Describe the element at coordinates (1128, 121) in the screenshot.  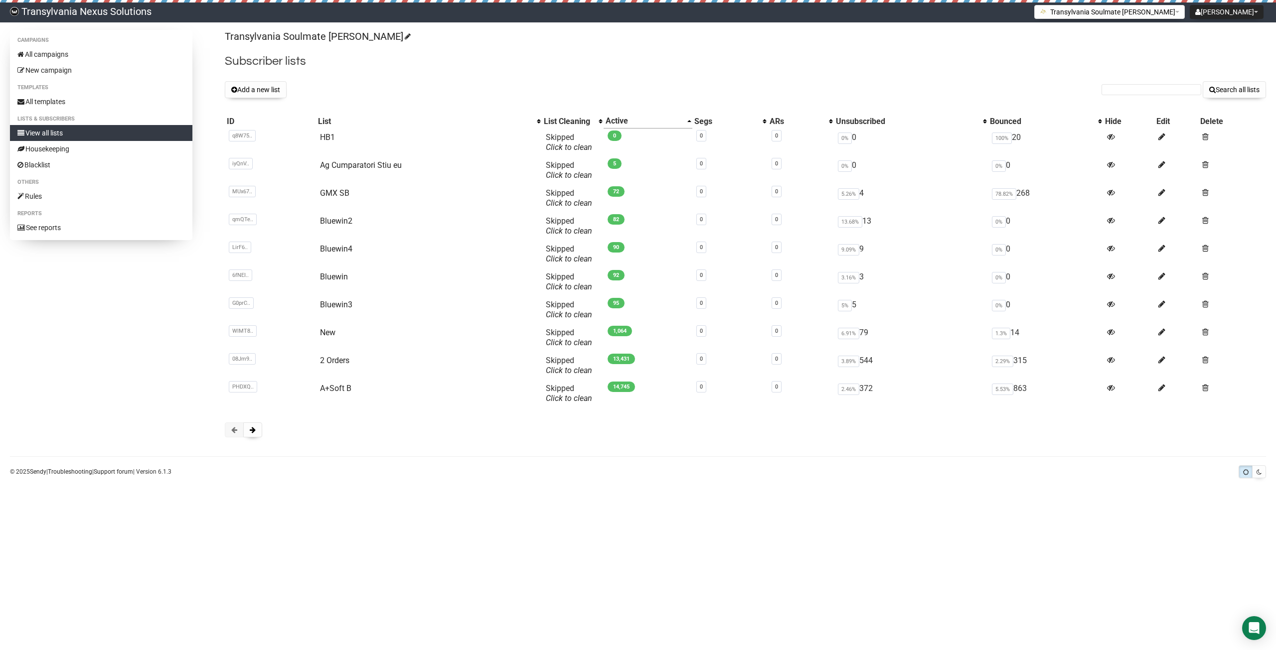
I see `th: Hide: No sort applied, sorting is disabled` at that location.